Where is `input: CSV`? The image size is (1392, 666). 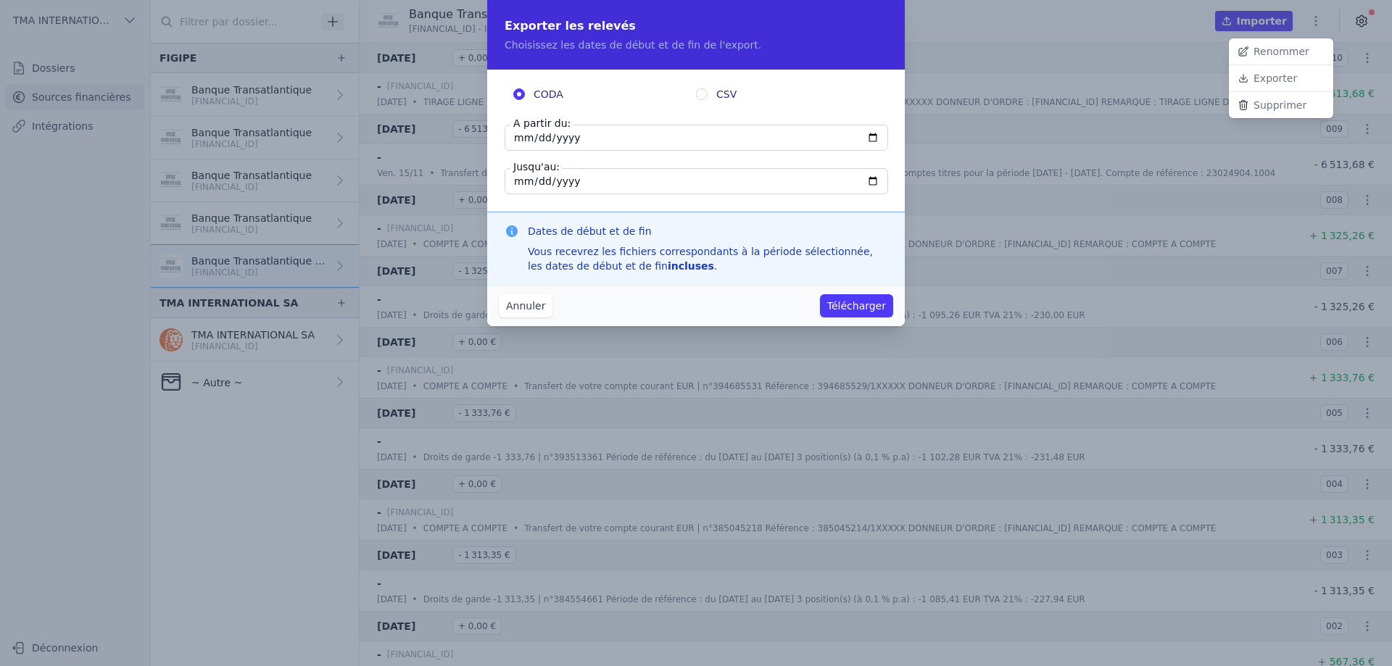
input: CSV is located at coordinates (702, 94).